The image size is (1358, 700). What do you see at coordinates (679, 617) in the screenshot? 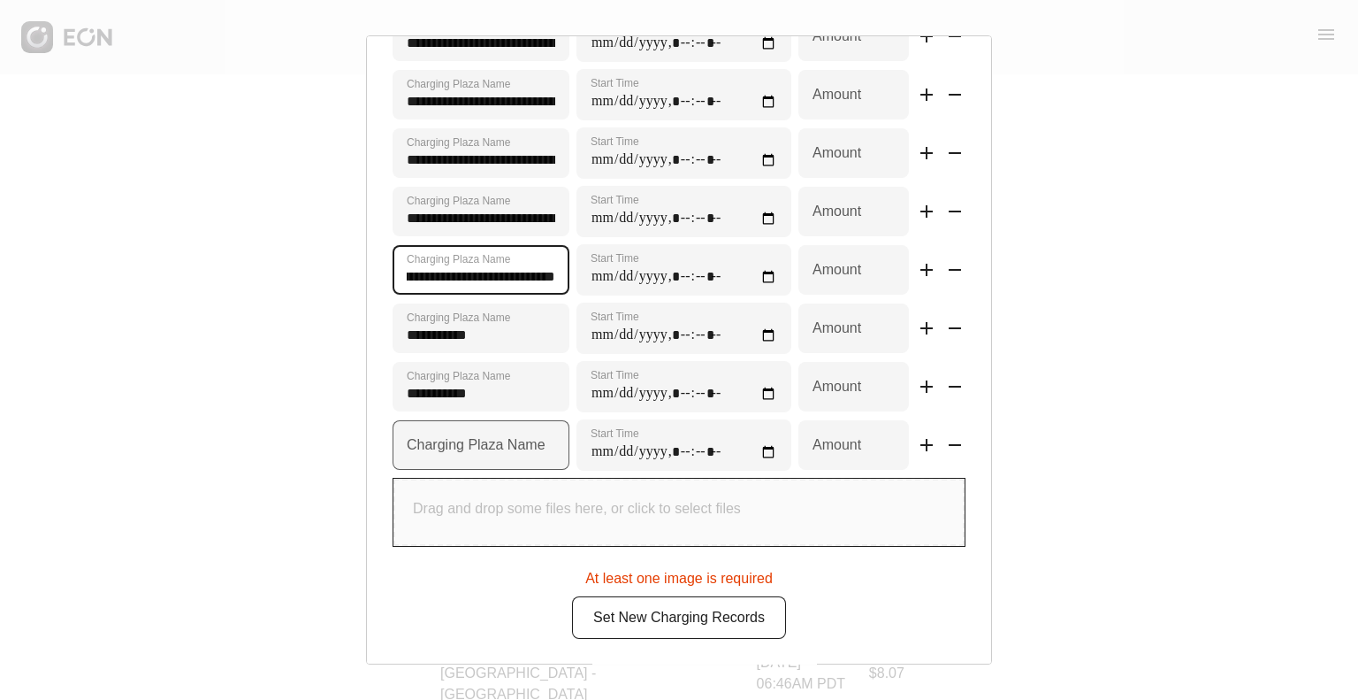
I see `button: Set New Charging Records` at bounding box center [679, 617].